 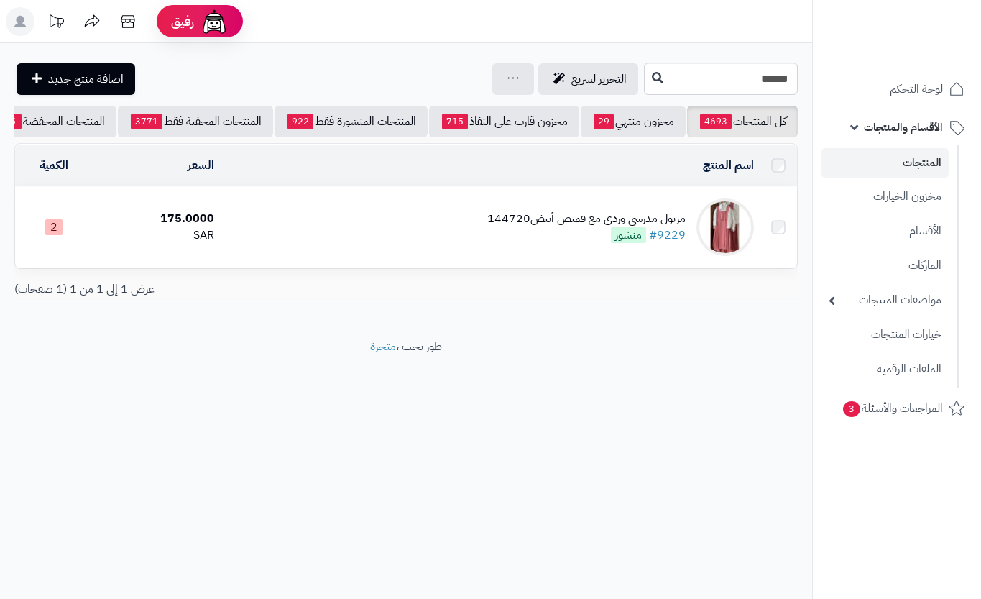 What do you see at coordinates (728, 165) in the screenshot?
I see `a: اسم المنتج` at bounding box center [728, 165].